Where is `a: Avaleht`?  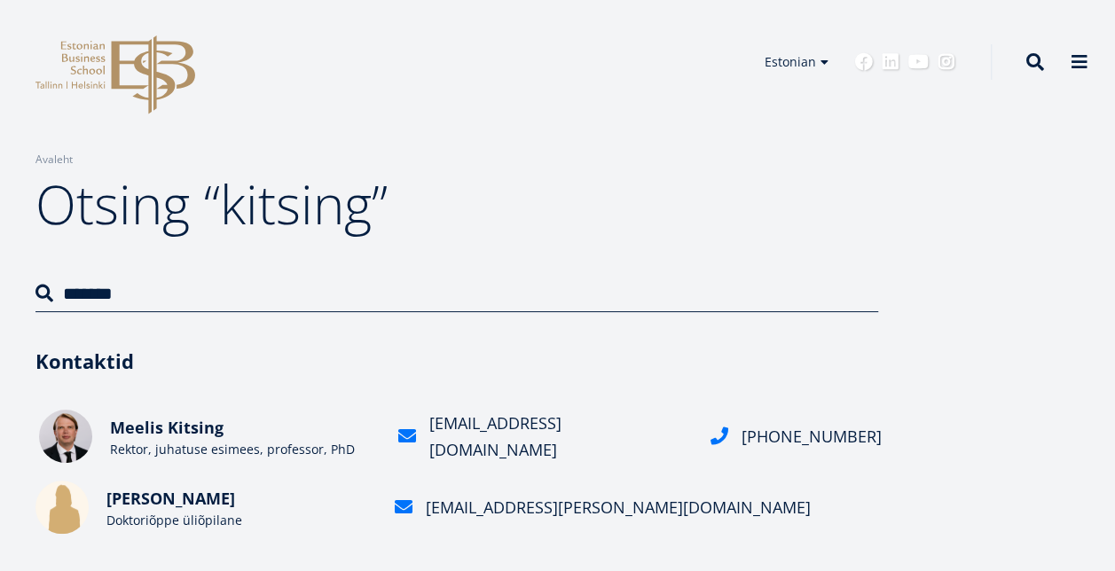
a: Avaleht is located at coordinates (54, 160).